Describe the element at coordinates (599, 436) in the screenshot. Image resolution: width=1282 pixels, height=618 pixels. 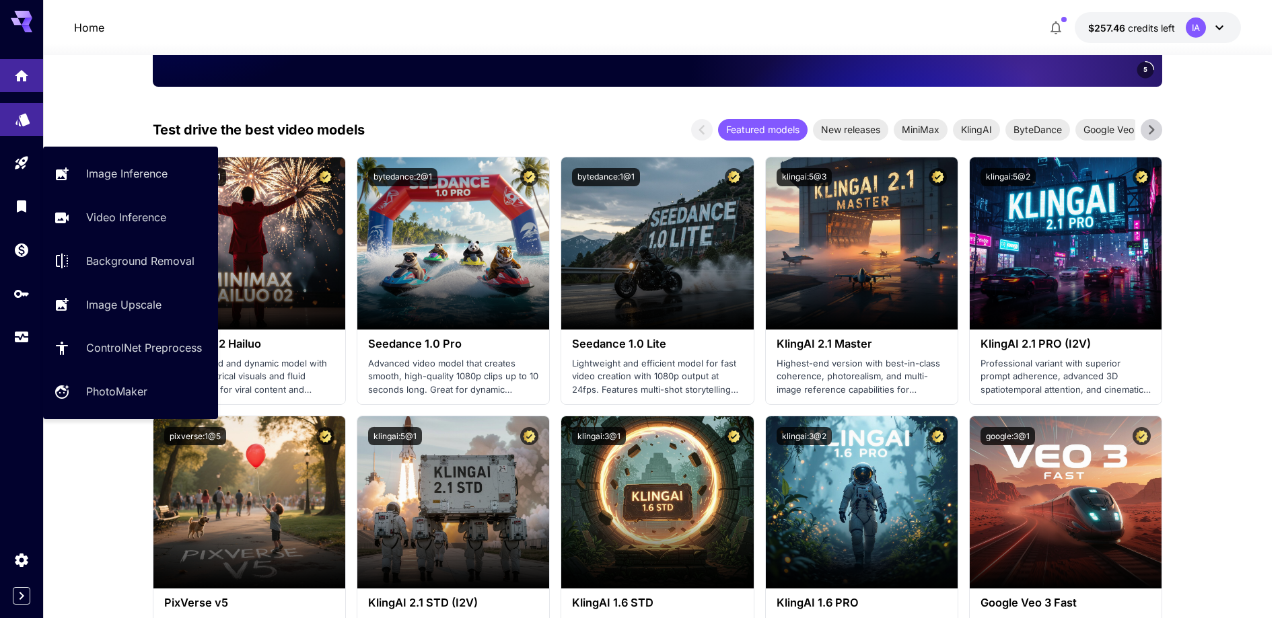
I see `button: klingai:3@1` at that location.